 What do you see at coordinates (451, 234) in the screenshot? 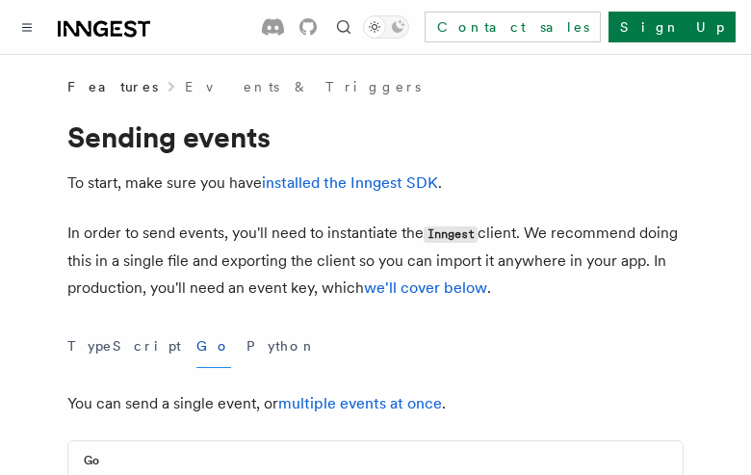
I see `code: Inngest` at bounding box center [451, 234].